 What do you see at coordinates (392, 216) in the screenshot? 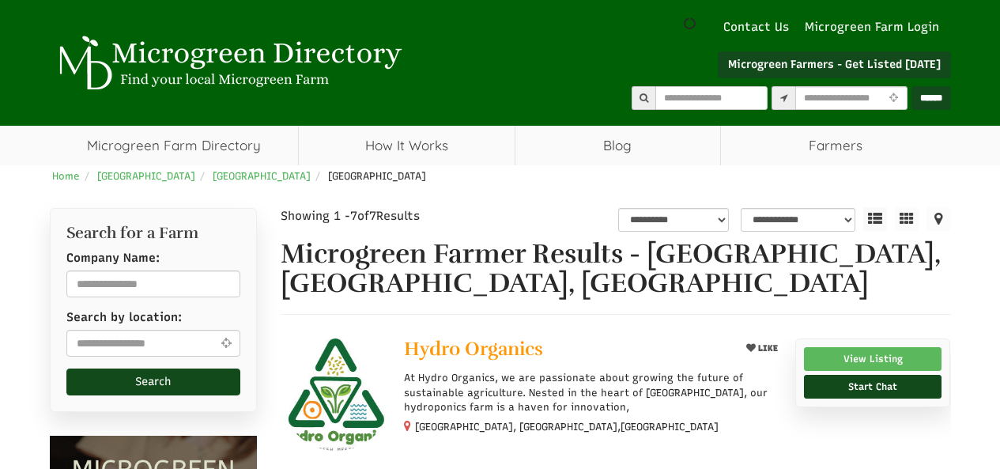
I see `div: Showing 1 - of Results` at bounding box center [392, 216].